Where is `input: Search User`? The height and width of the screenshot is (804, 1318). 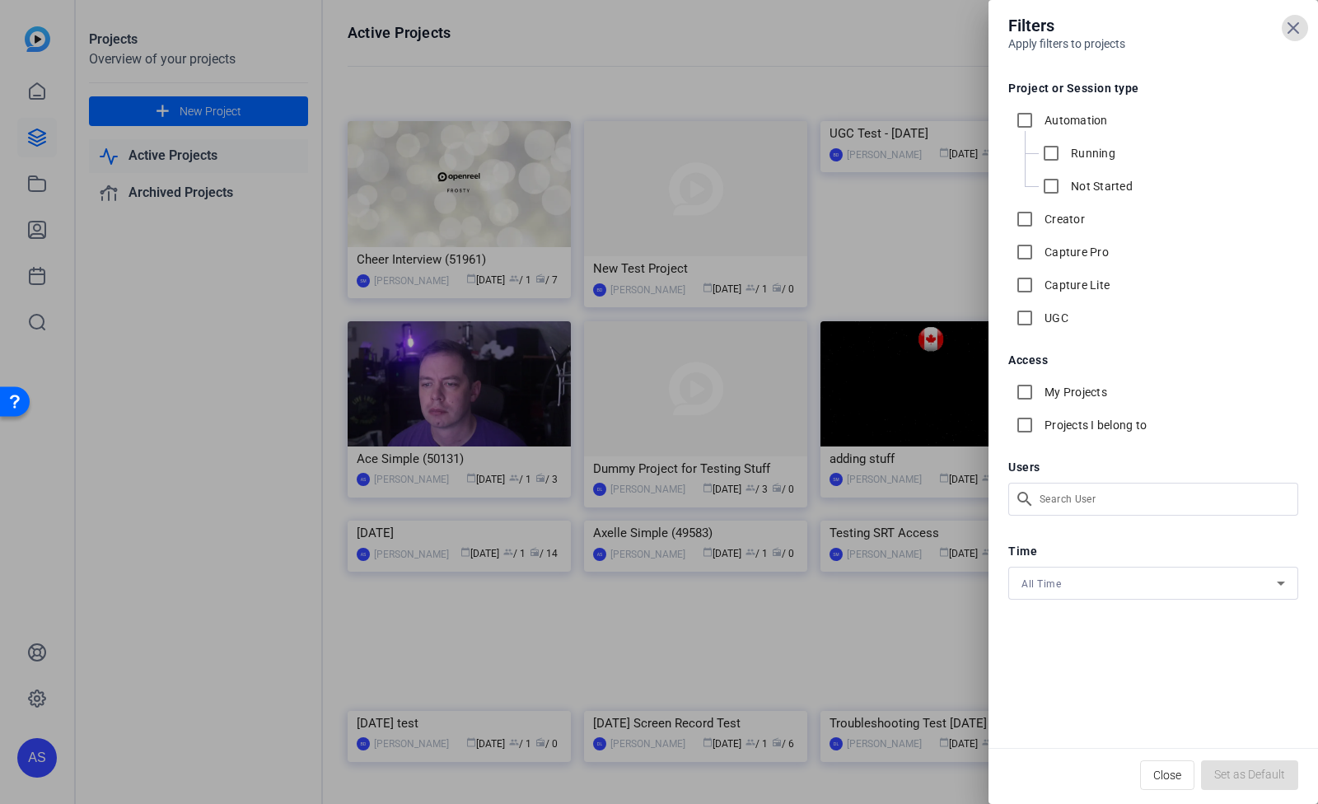 input: Search User is located at coordinates (1162, 499).